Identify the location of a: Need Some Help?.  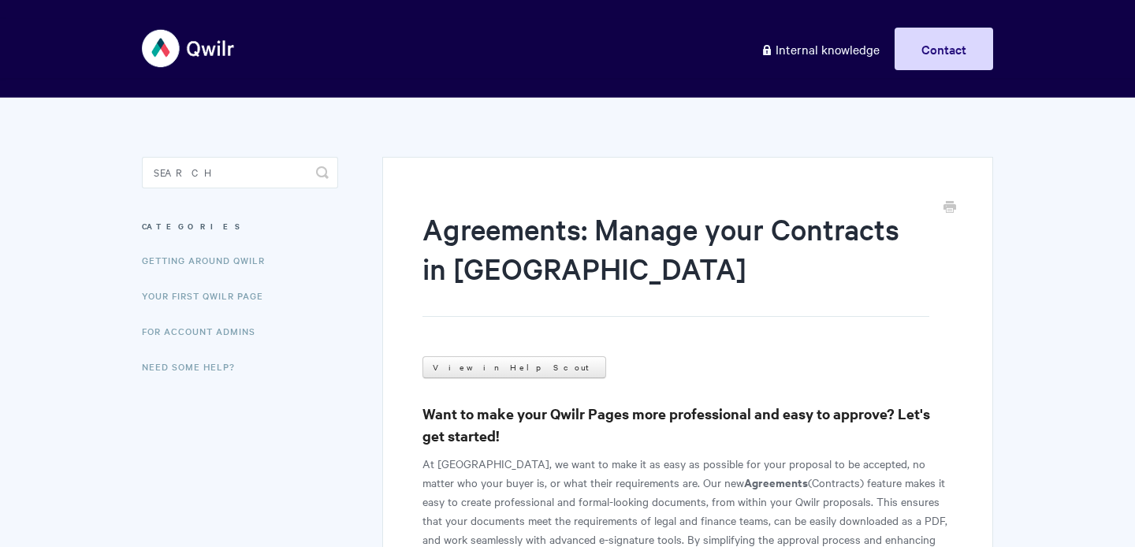
(194, 367).